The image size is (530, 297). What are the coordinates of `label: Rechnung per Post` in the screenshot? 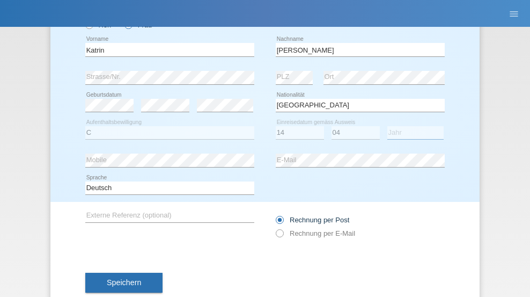 It's located at (312, 219).